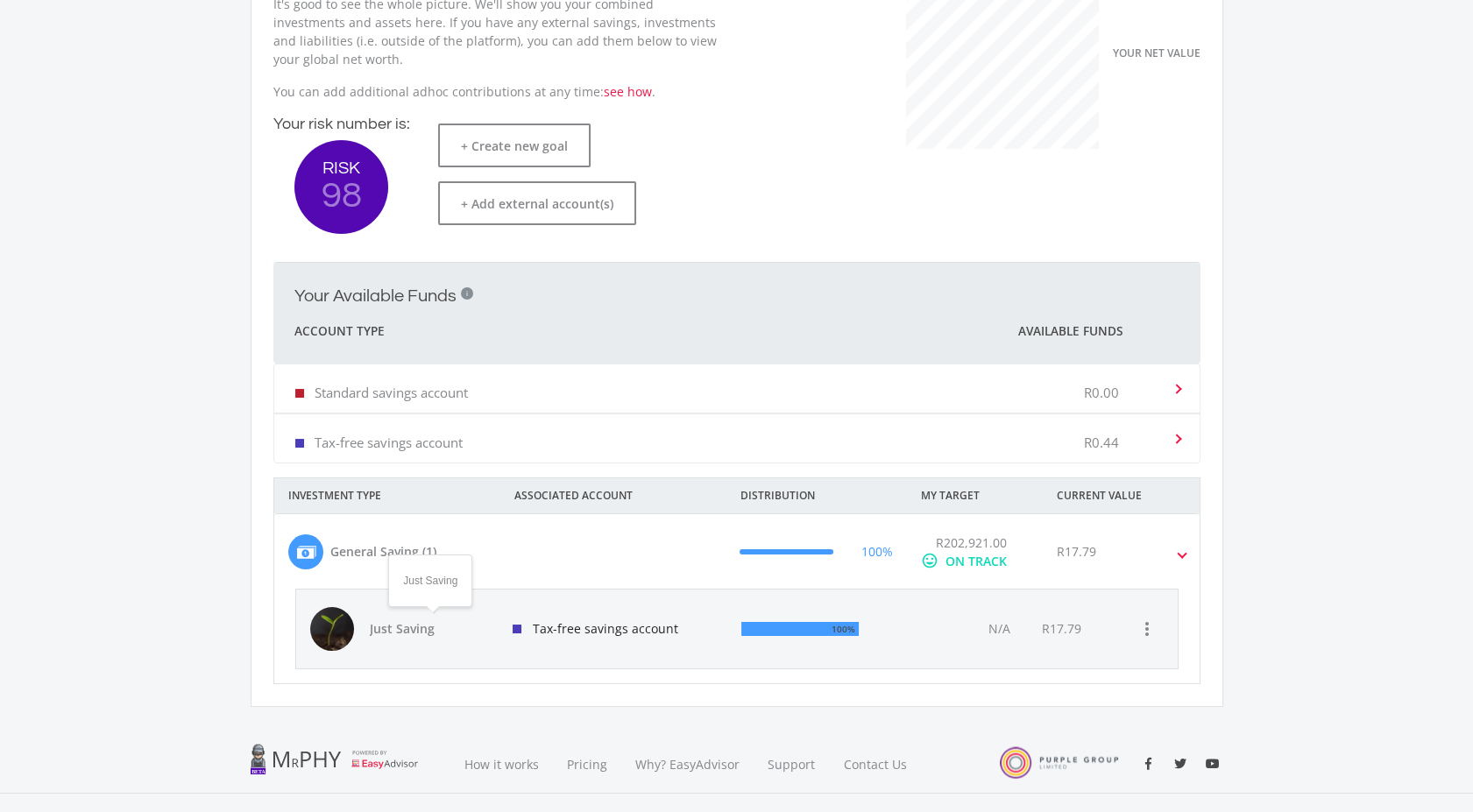 This screenshot has height=812, width=1473. I want to click on div: CURRENT VALUE, so click(1134, 496).